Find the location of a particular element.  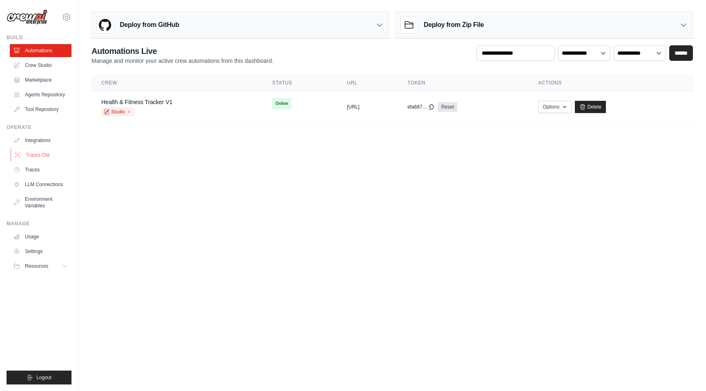

button: efa687... is located at coordinates (421, 107).